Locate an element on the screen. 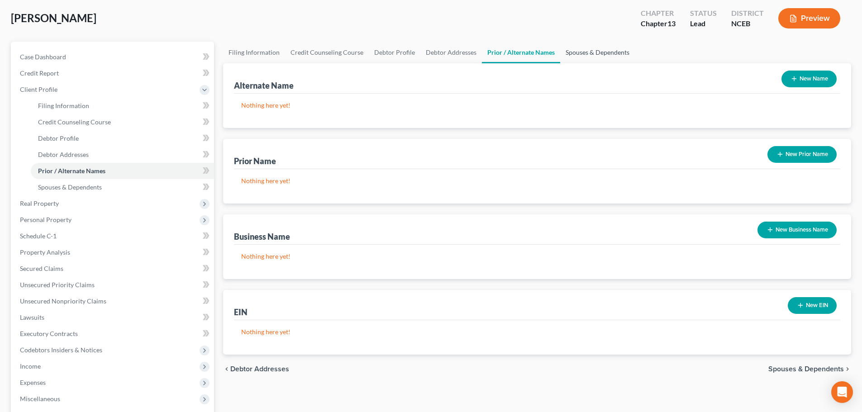  span: Unsecured Priority Claims is located at coordinates (57, 285).